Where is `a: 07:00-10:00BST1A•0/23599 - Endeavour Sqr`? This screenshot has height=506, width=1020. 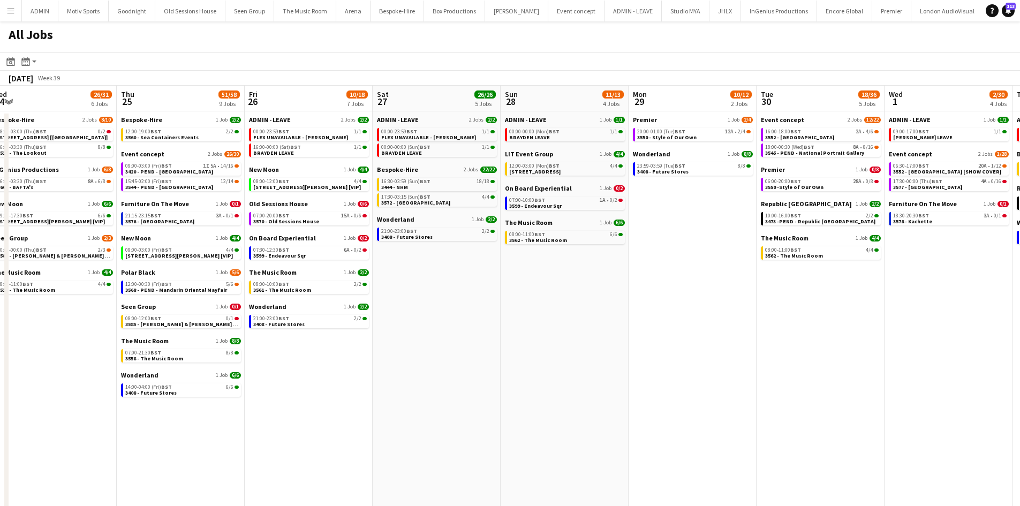 a: 07:00-10:00BST1A•0/23599 - Endeavour Sqr is located at coordinates (566, 202).